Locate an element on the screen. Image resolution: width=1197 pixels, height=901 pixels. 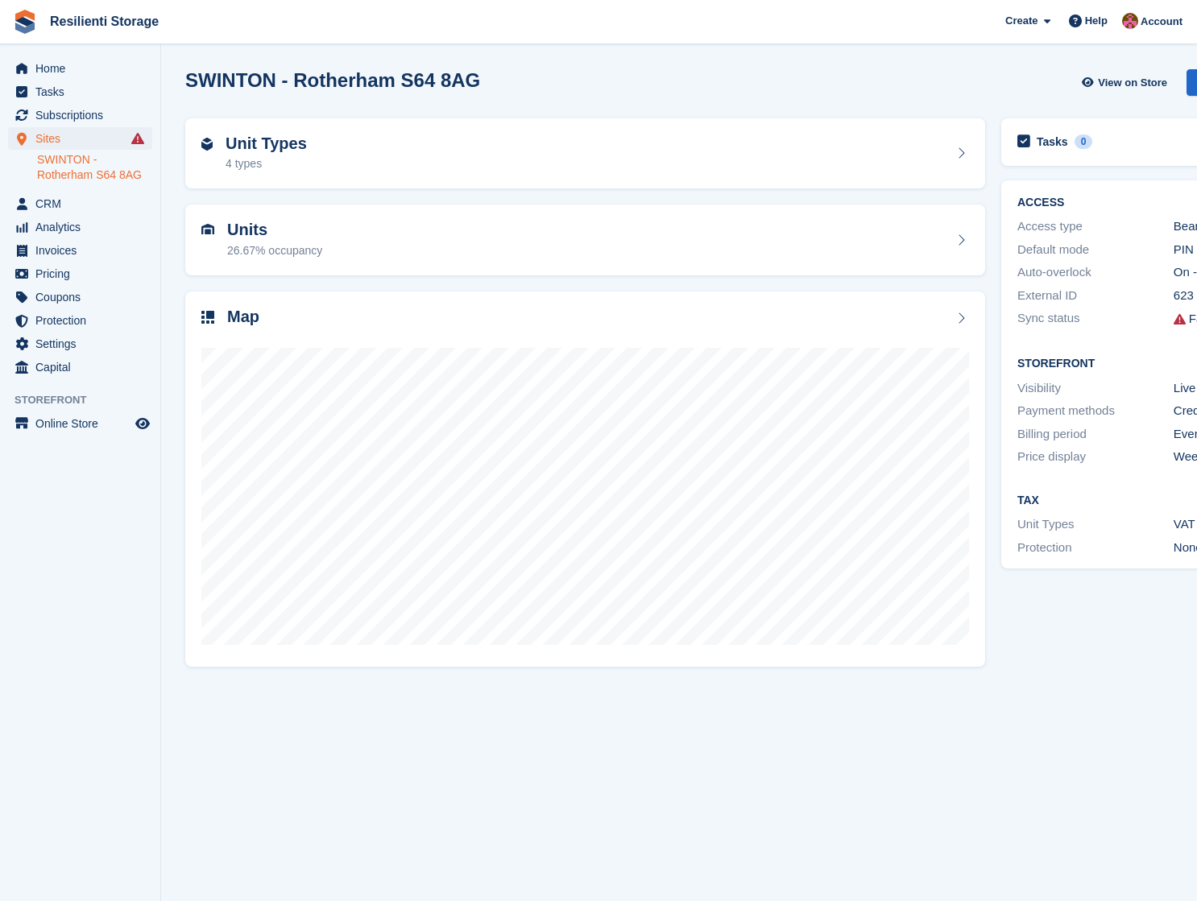
span: Create is located at coordinates (1021, 21).